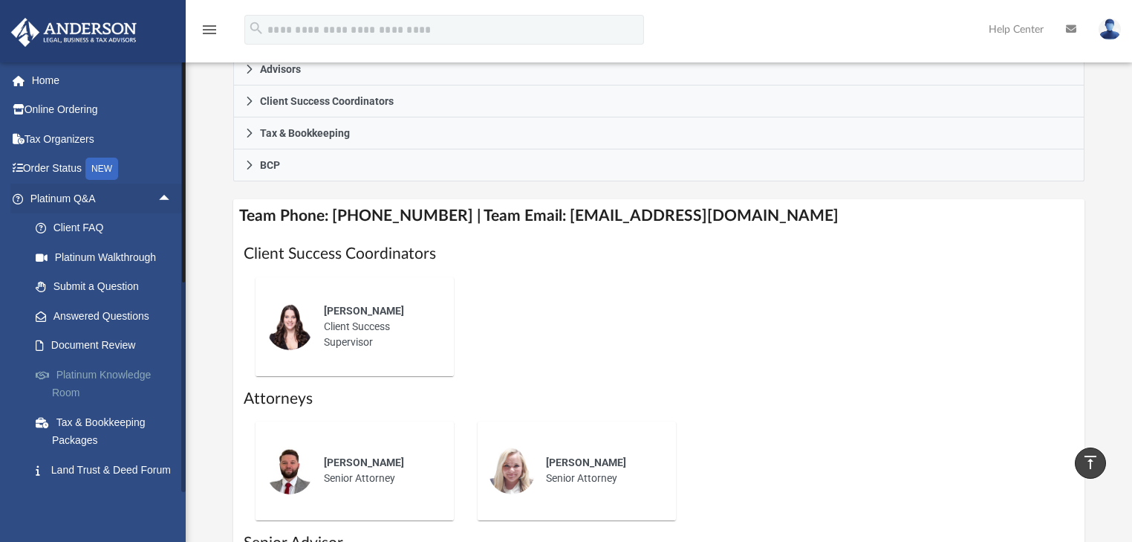 The width and height of the screenshot is (1132, 542). Describe the element at coordinates (108, 346) in the screenshot. I see `a: Document Review` at that location.